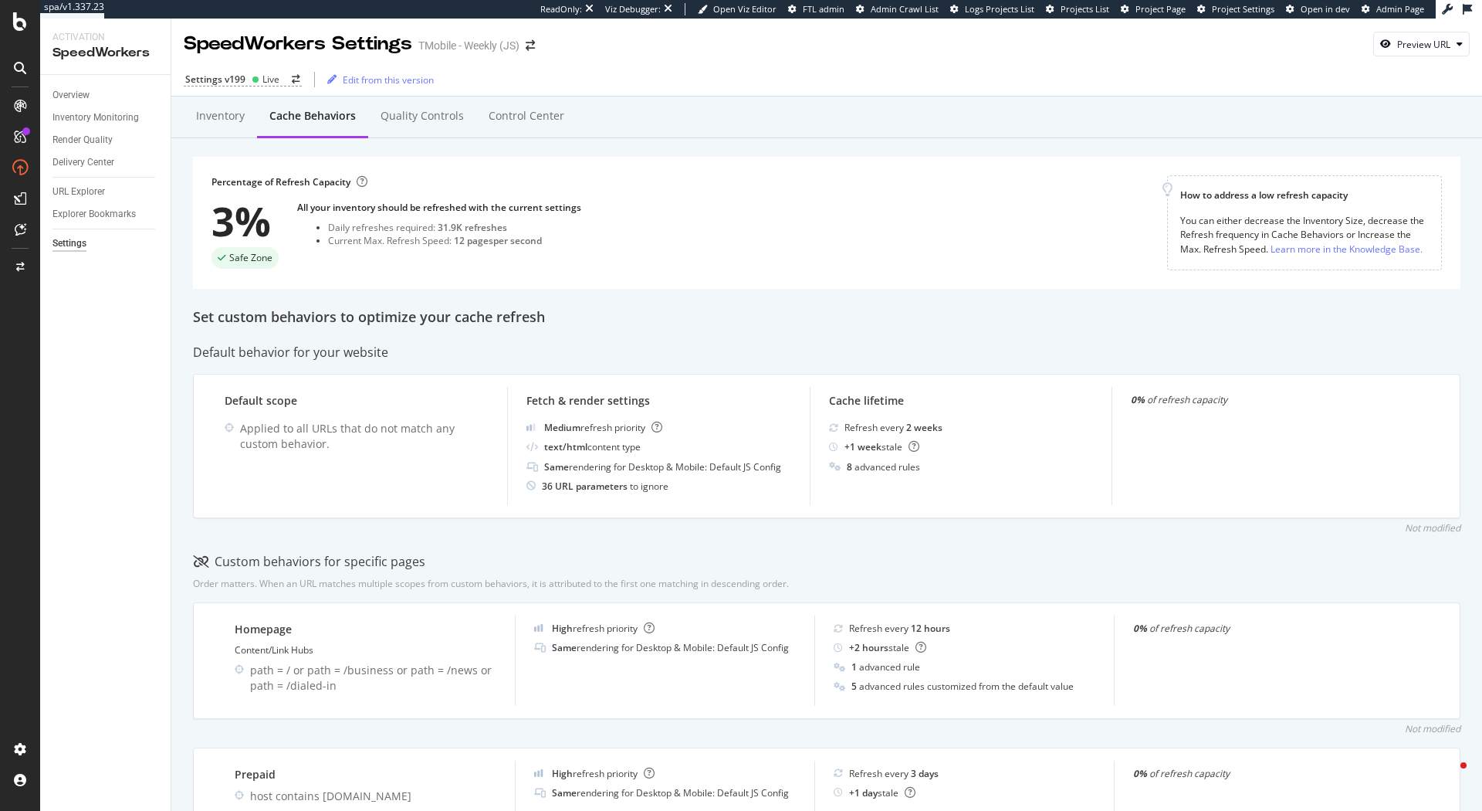 This screenshot has width=1482, height=811. Describe the element at coordinates (106, 162) in the screenshot. I see `a: Delivery Center` at that location.